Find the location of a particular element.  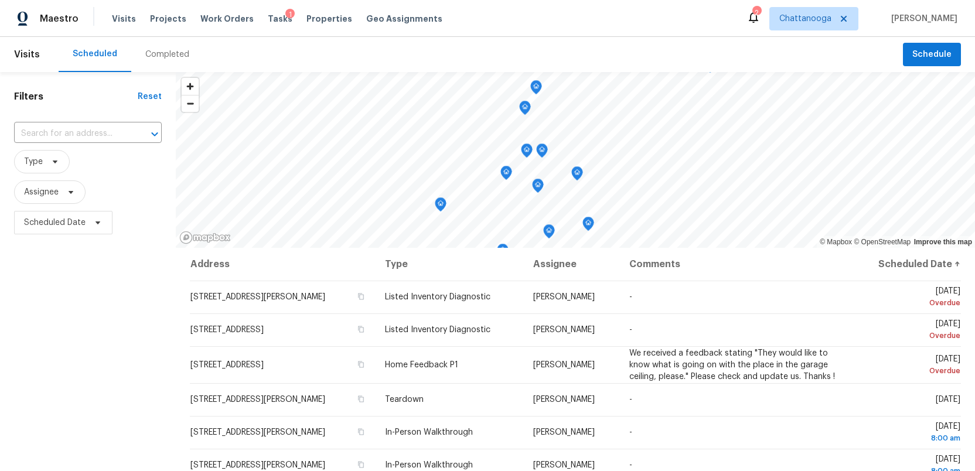

th: Type is located at coordinates (450, 264).